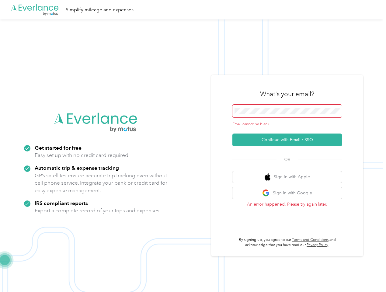 The height and width of the screenshot is (292, 386). What do you see at coordinates (266, 193) in the screenshot?
I see `img: google logo` at bounding box center [266, 193].